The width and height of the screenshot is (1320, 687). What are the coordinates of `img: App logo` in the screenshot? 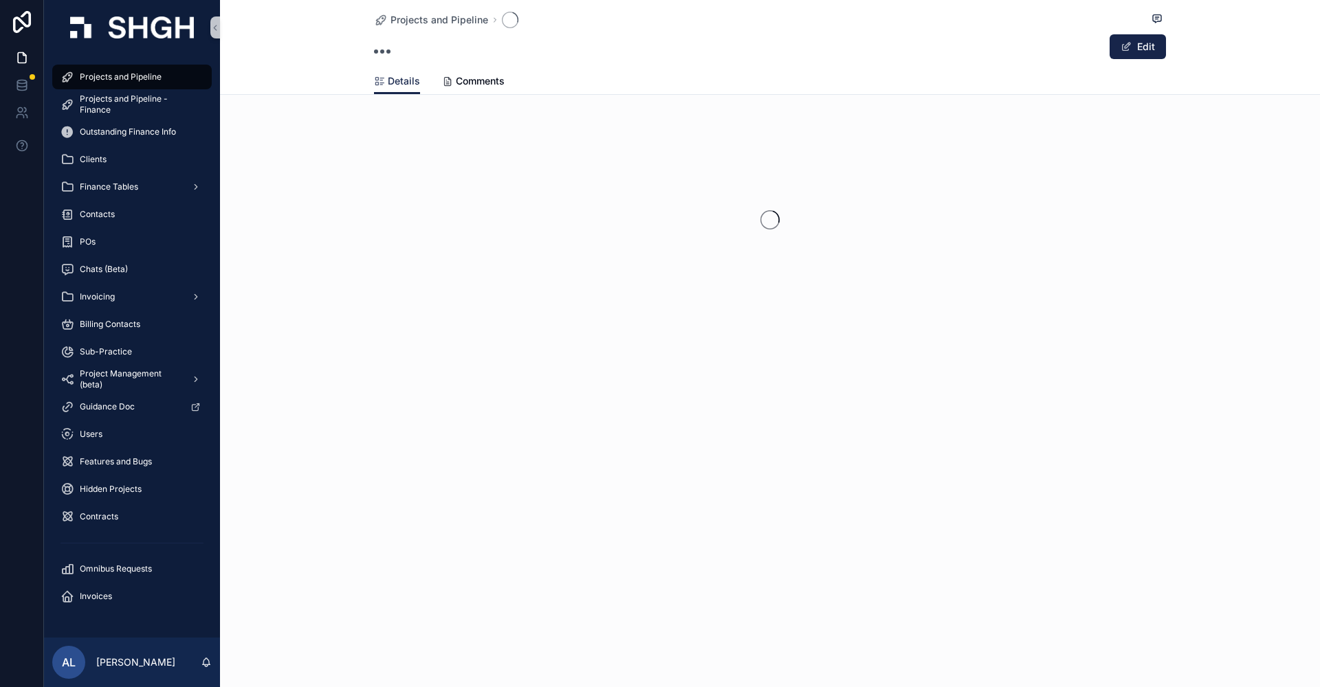 It's located at (132, 27).